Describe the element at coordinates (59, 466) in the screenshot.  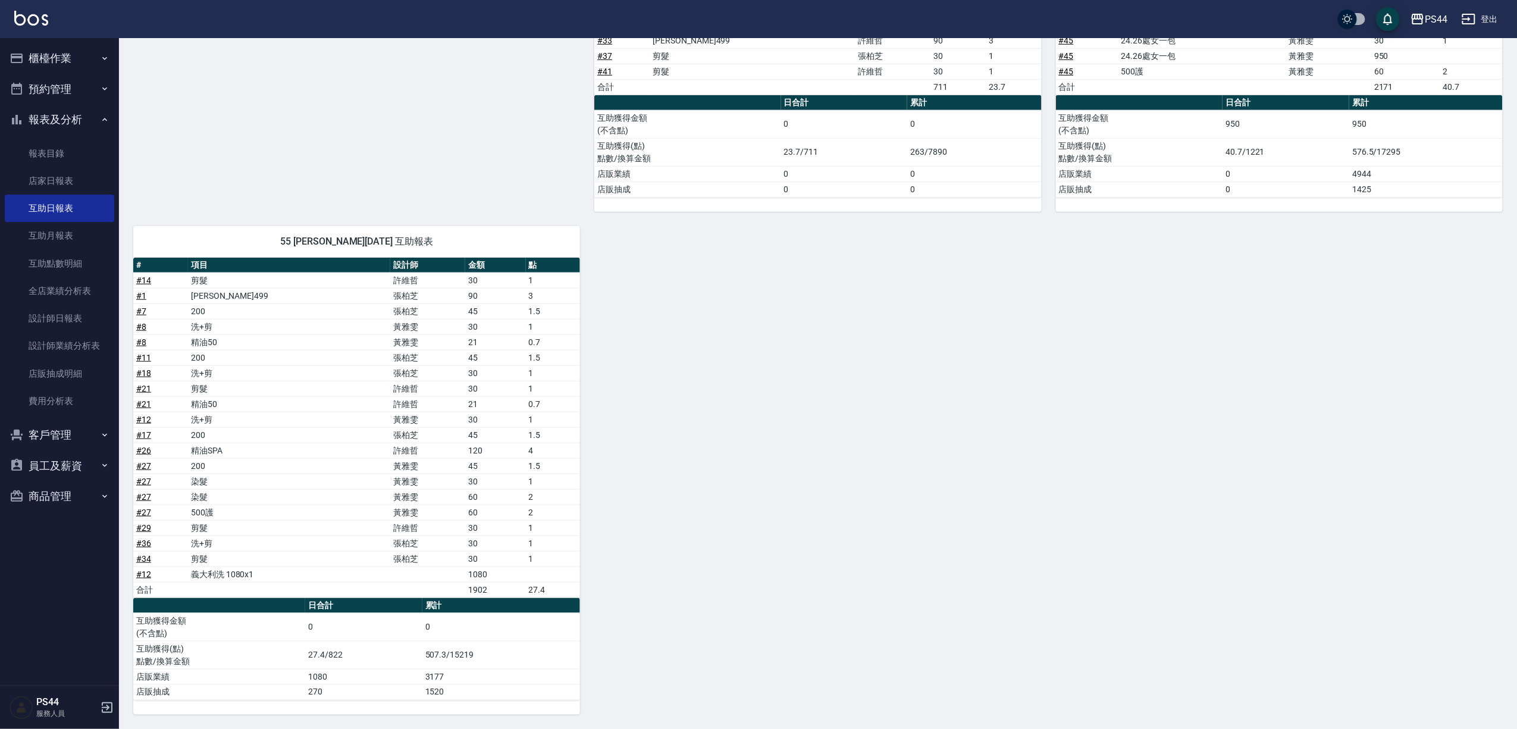
I see `button: 員工及薪資` at that location.